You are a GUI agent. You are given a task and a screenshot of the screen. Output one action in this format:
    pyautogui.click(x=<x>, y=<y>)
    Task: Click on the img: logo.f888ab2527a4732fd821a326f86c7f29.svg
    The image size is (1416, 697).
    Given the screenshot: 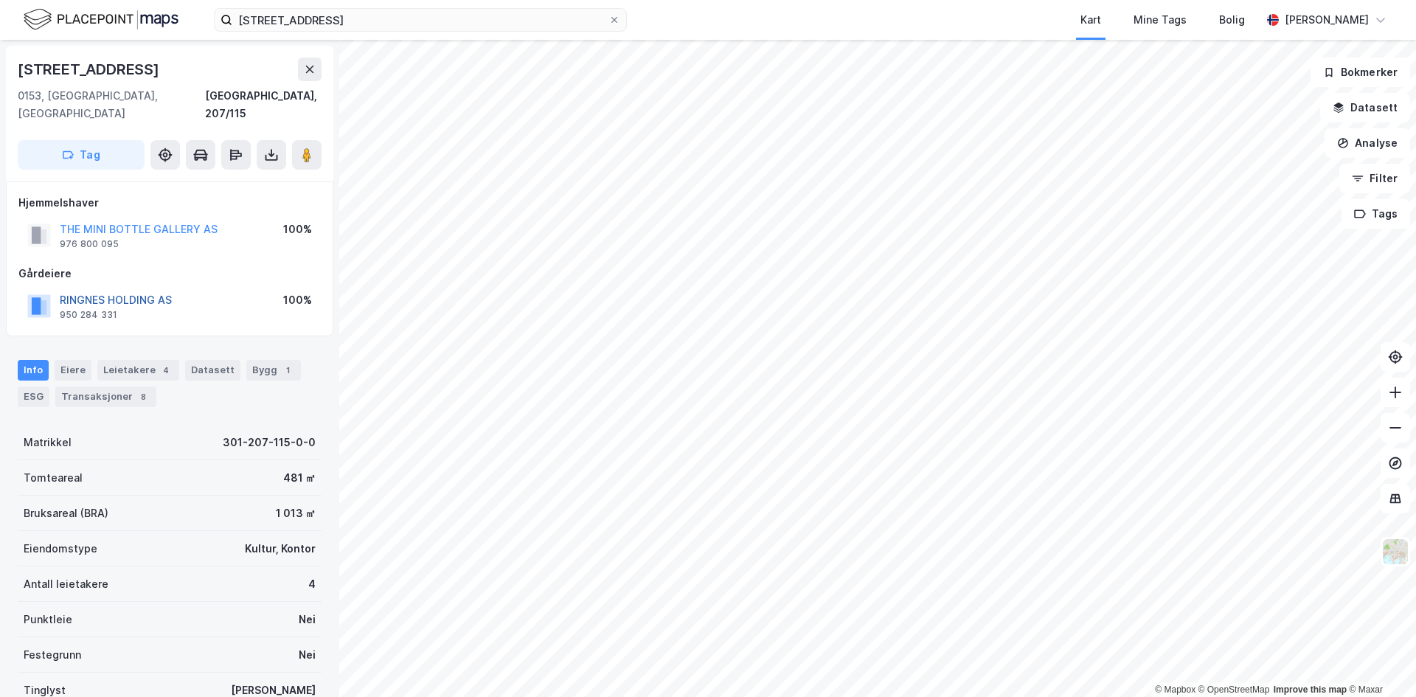 What is the action you would take?
    pyautogui.click(x=101, y=19)
    